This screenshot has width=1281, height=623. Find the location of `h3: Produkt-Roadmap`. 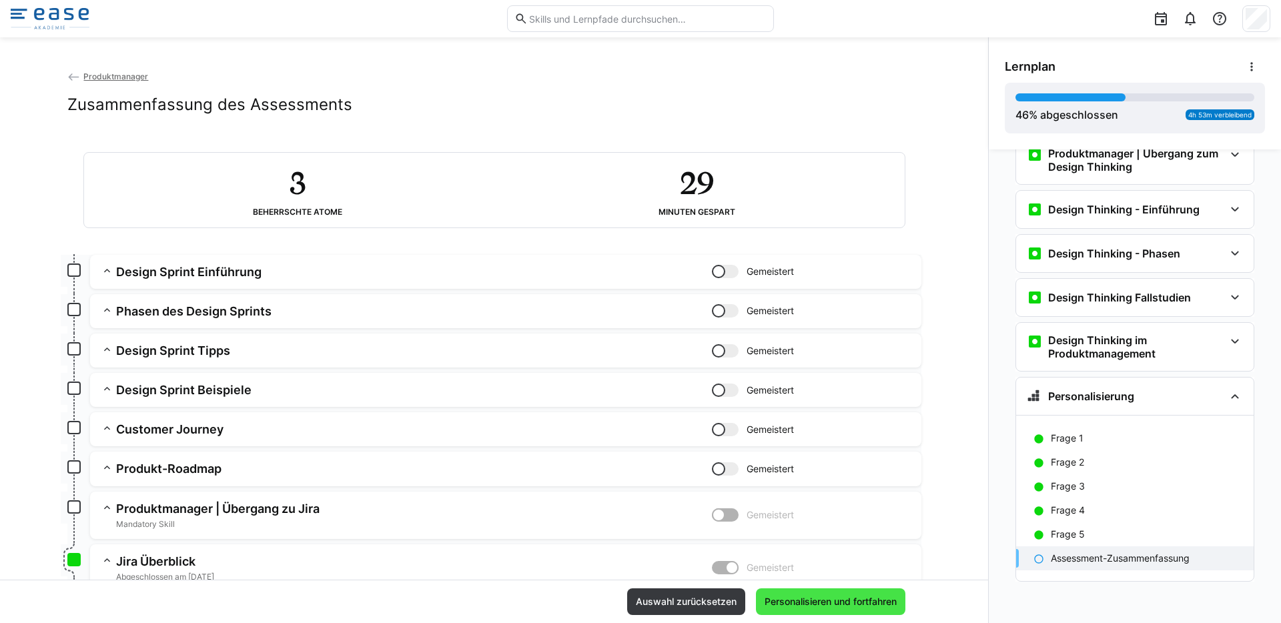

h3: Produkt-Roadmap is located at coordinates (414, 468).